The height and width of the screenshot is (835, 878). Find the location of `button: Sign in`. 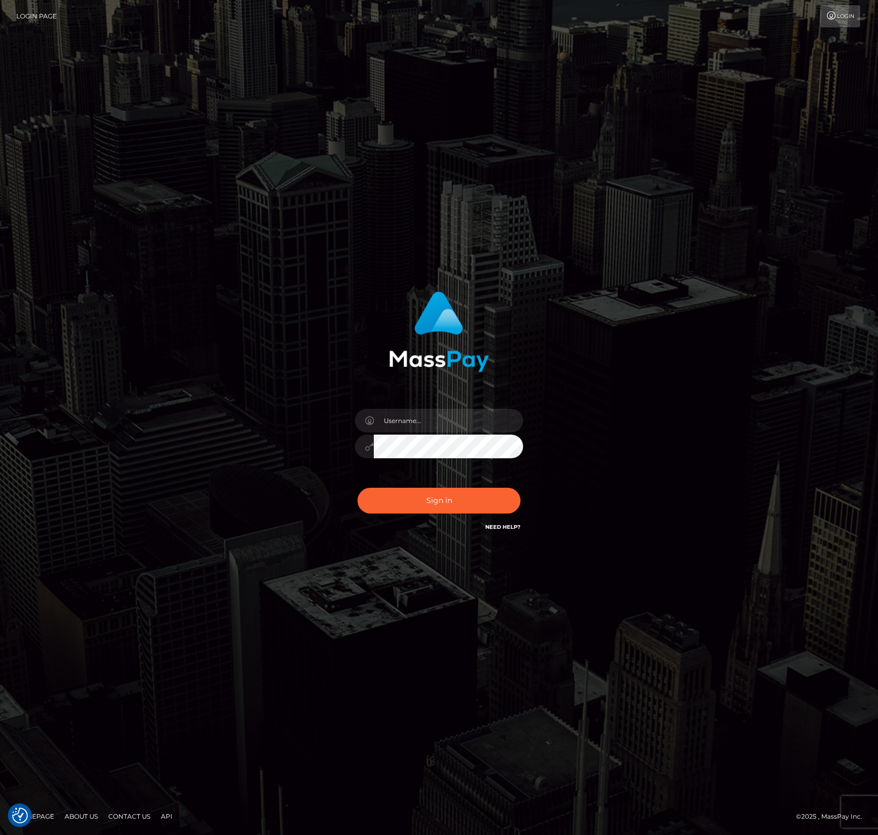

button: Sign in is located at coordinates (439, 500).